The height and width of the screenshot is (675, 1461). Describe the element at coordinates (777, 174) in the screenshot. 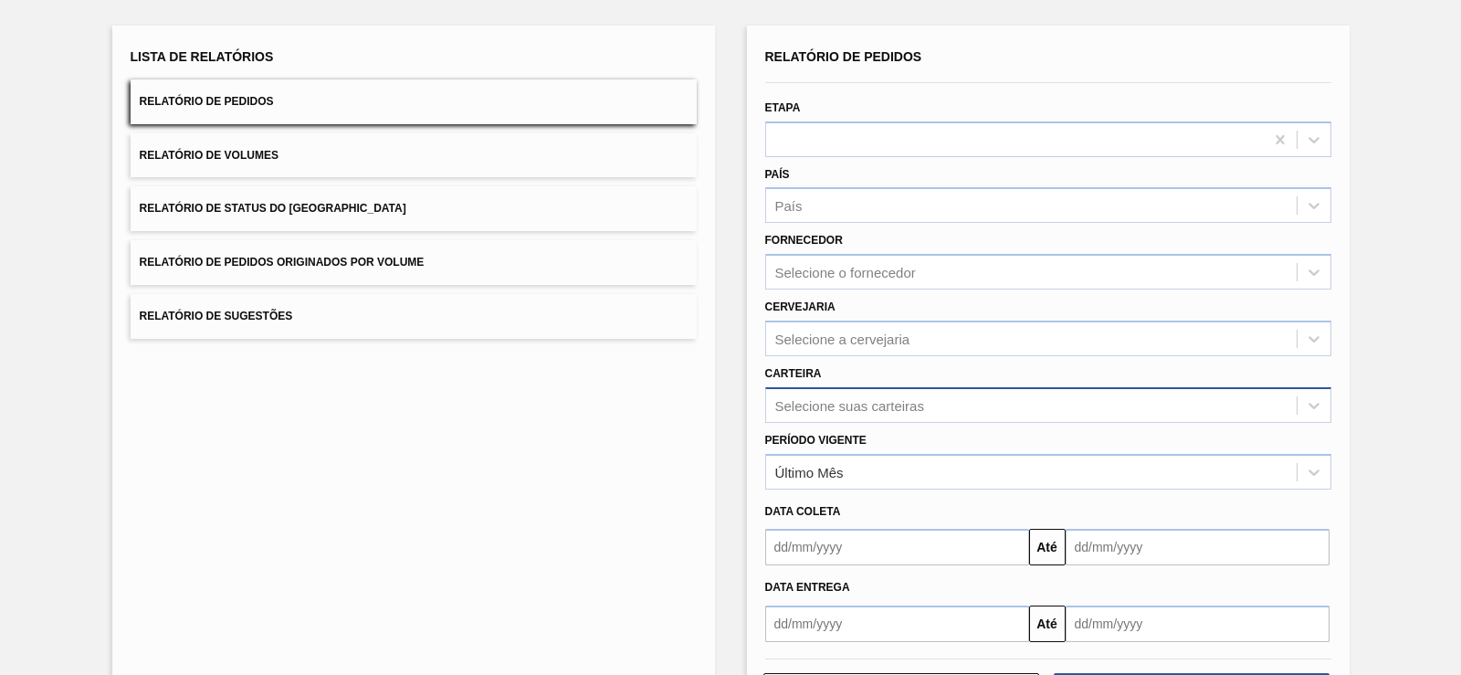

I see `label: País` at that location.